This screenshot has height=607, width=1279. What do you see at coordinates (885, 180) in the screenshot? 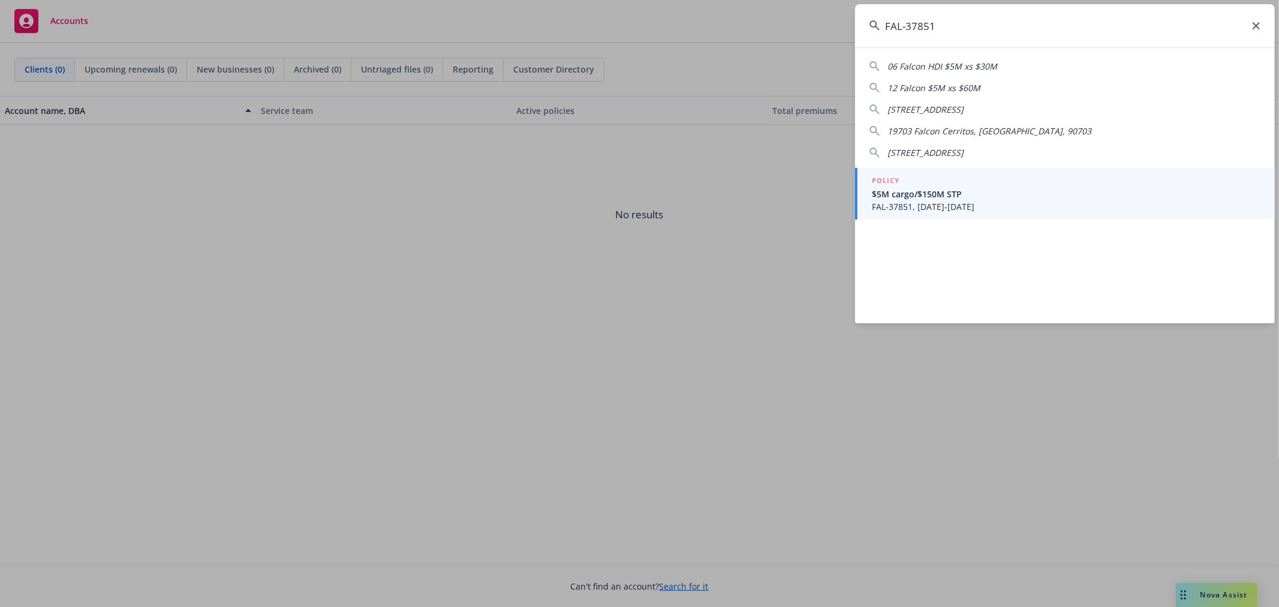
I see `h5: POLICY` at bounding box center [885, 180].